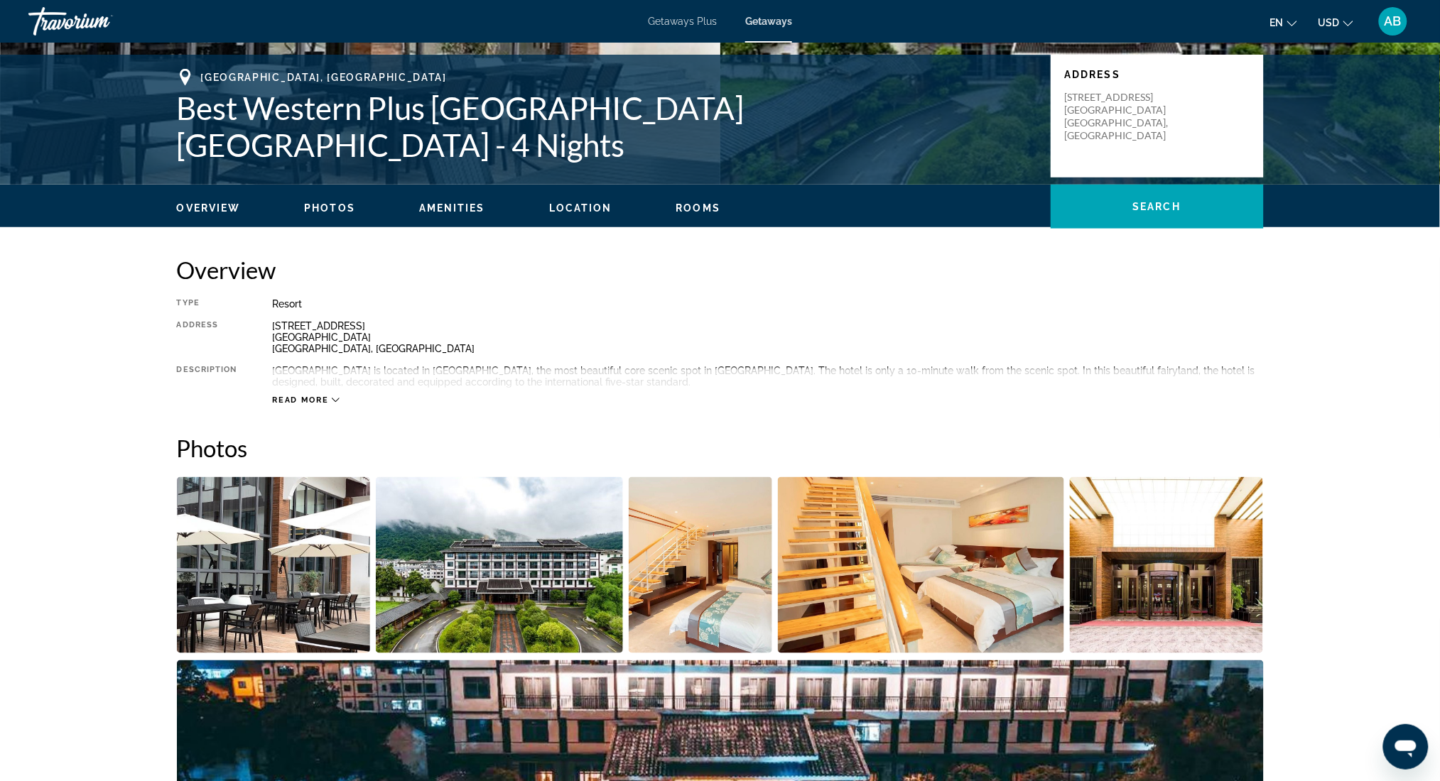 This screenshot has width=1440, height=781. Describe the element at coordinates (330, 208) in the screenshot. I see `button: Photos` at that location.